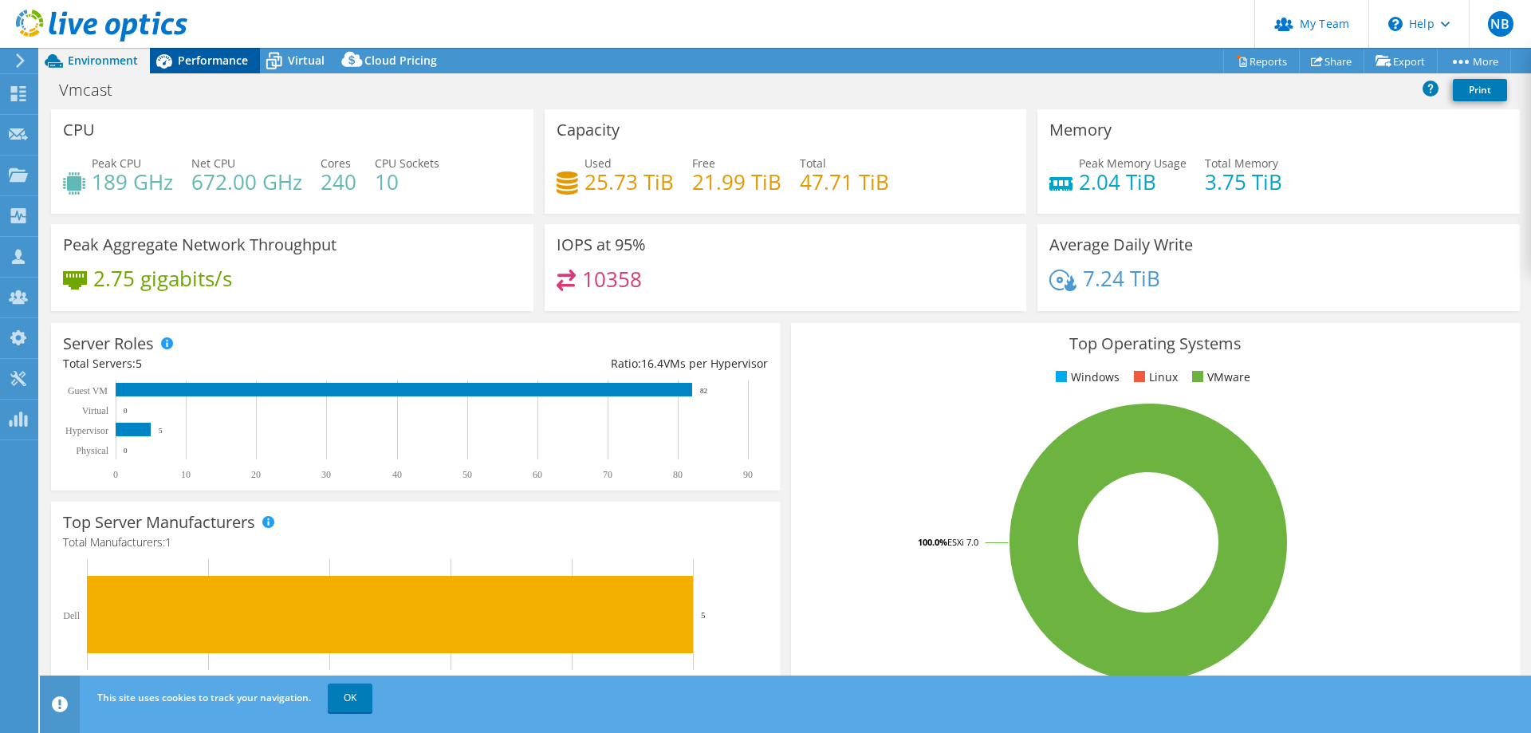 The height and width of the screenshot is (733, 1531). What do you see at coordinates (592, 364) in the screenshot?
I see `div: Ratio: VMs per Hypervisor` at bounding box center [592, 364].